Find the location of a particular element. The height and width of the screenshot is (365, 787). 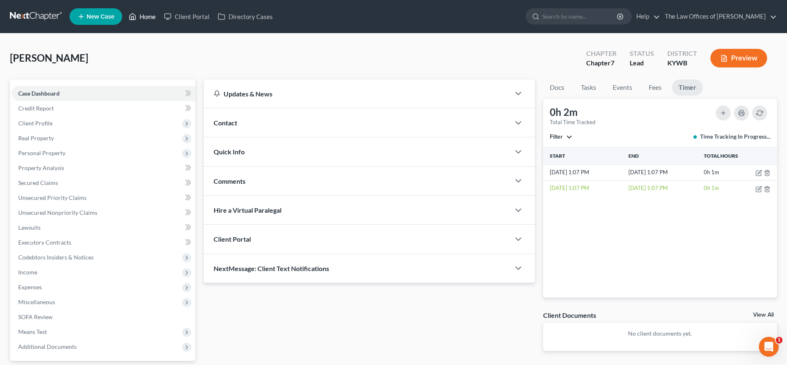

span: Miscellaneous is located at coordinates (36, 302).